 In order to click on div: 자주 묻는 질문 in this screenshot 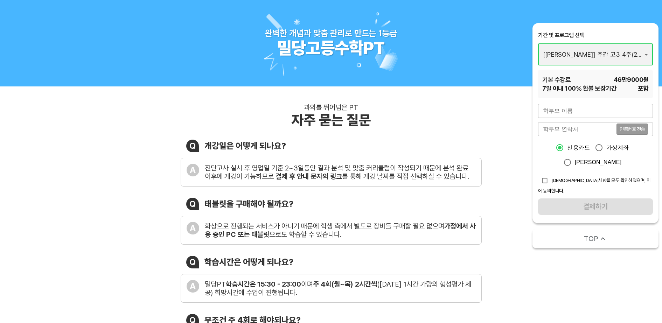, I will do `click(331, 120)`.